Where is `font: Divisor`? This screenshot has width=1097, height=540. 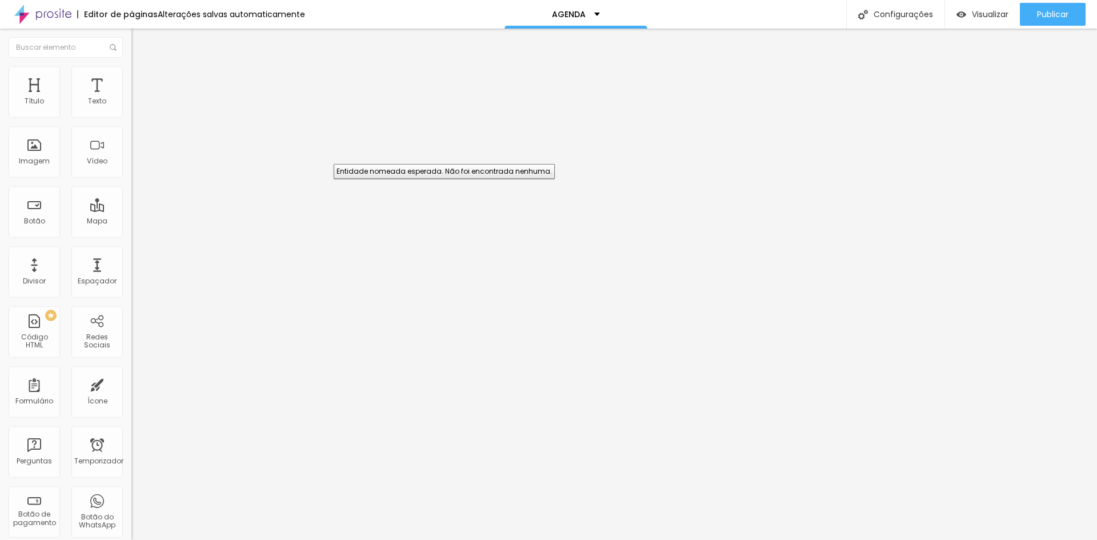
font: Divisor is located at coordinates (34, 281).